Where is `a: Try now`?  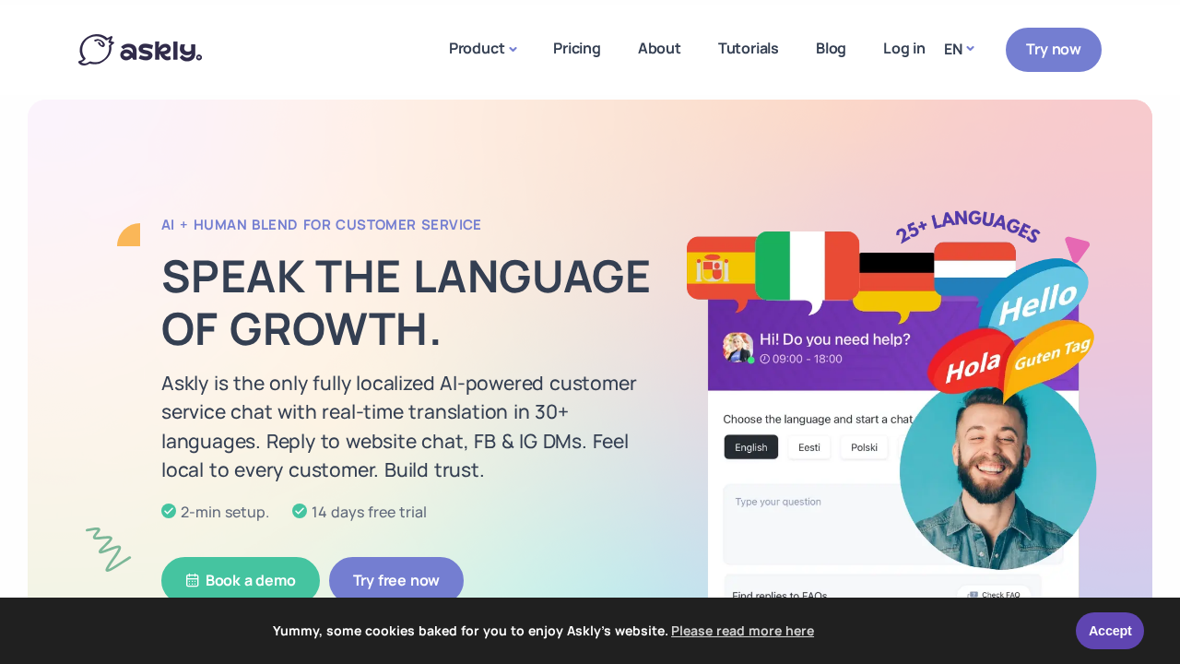 a: Try now is located at coordinates (1054, 49).